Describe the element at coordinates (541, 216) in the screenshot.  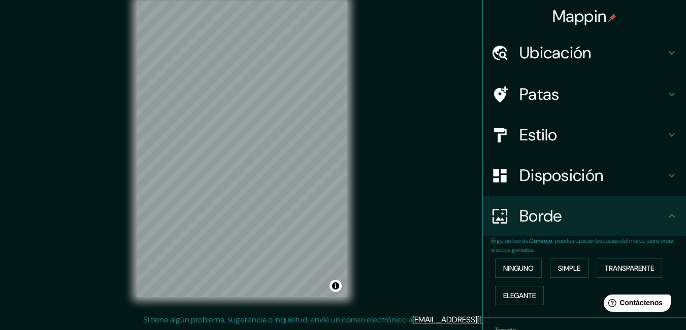
I see `font: Borde` at that location.